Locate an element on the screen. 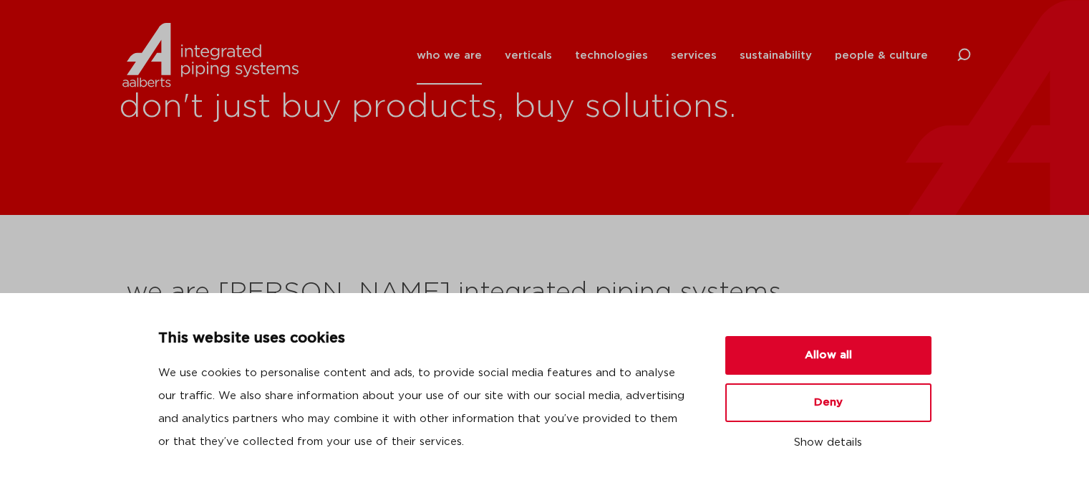  p: This website uses cookies is located at coordinates (425, 339).